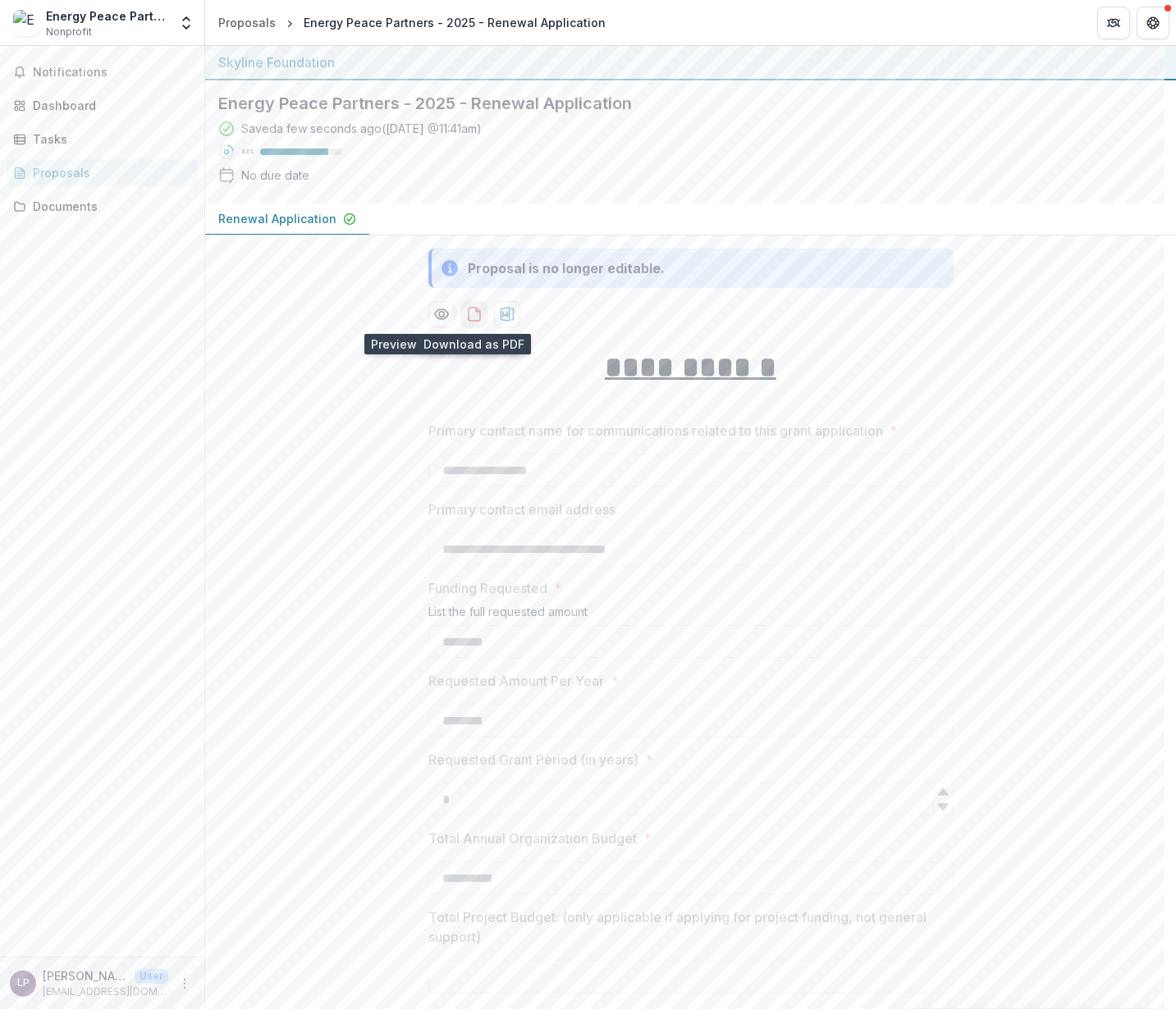 This screenshot has width=1176, height=1009. What do you see at coordinates (441, 314) in the screenshot?
I see `button: Preview f091ec9a-cb60-47f6-b3e6-4cdfe7d3b2f5-0.pdf` at bounding box center [441, 314].